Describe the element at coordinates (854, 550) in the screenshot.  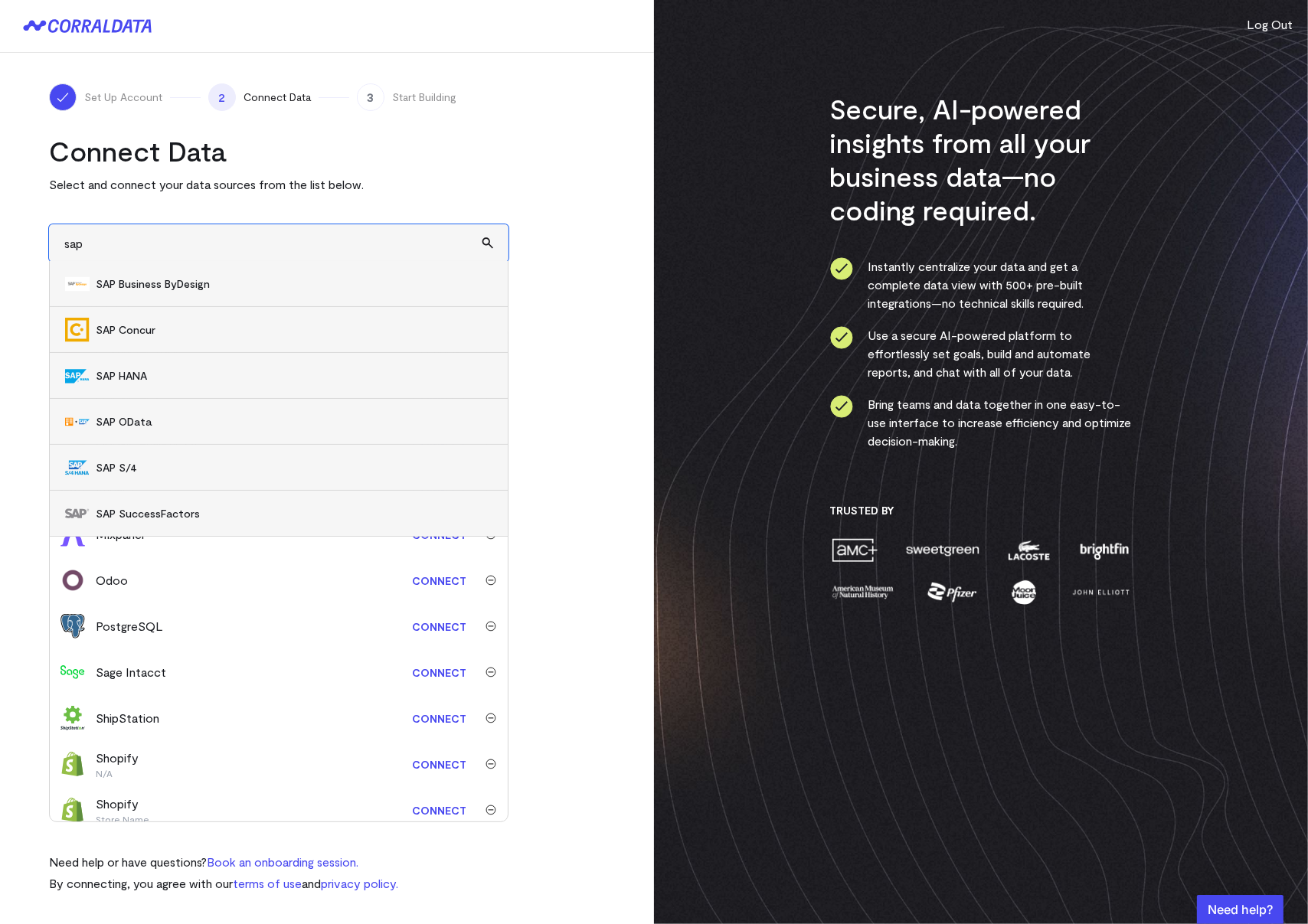
I see `img: amc-0b11a8f1.png` at that location.